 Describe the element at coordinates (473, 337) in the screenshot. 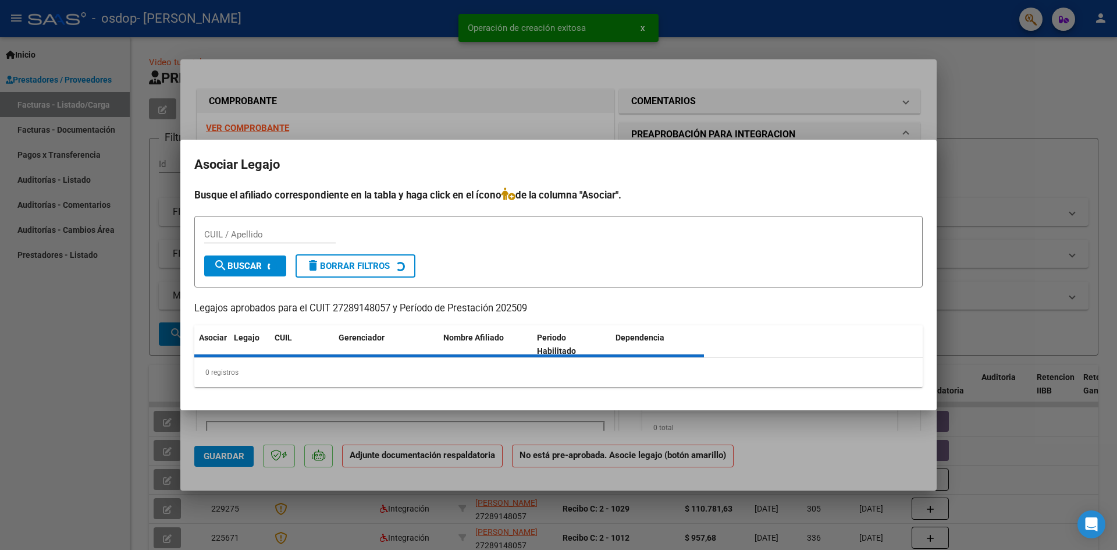

I see `span: Nombre Afiliado` at that location.